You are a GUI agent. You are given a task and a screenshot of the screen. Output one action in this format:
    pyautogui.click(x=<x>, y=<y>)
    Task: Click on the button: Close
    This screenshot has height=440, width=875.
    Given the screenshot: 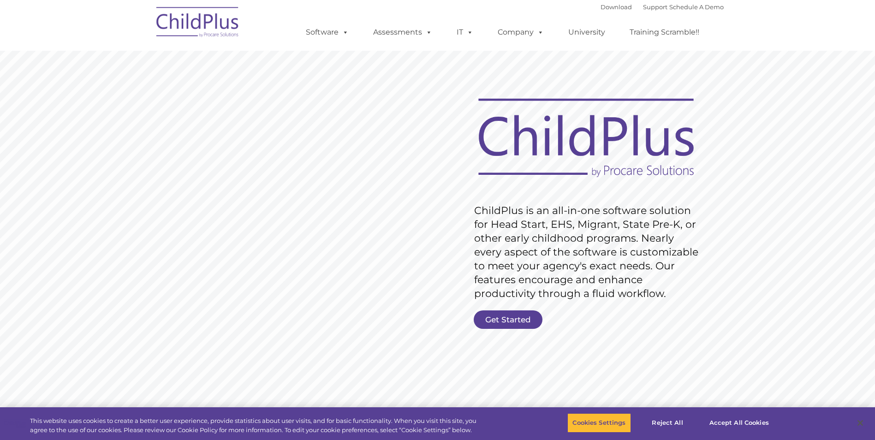 What is the action you would take?
    pyautogui.click(x=860, y=423)
    